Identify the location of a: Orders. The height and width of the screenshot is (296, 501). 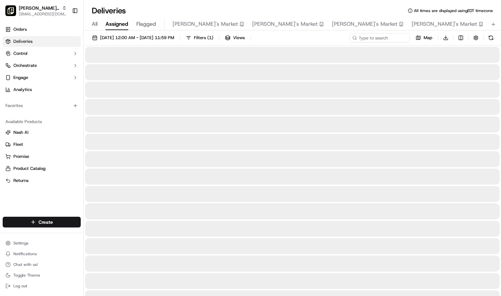
(42, 29).